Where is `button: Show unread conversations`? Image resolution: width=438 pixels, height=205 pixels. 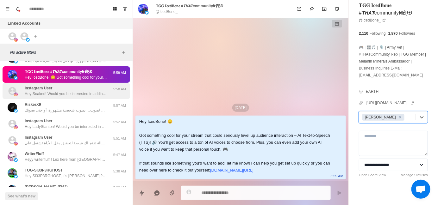
button: Show unread conversations is located at coordinates (125, 9).